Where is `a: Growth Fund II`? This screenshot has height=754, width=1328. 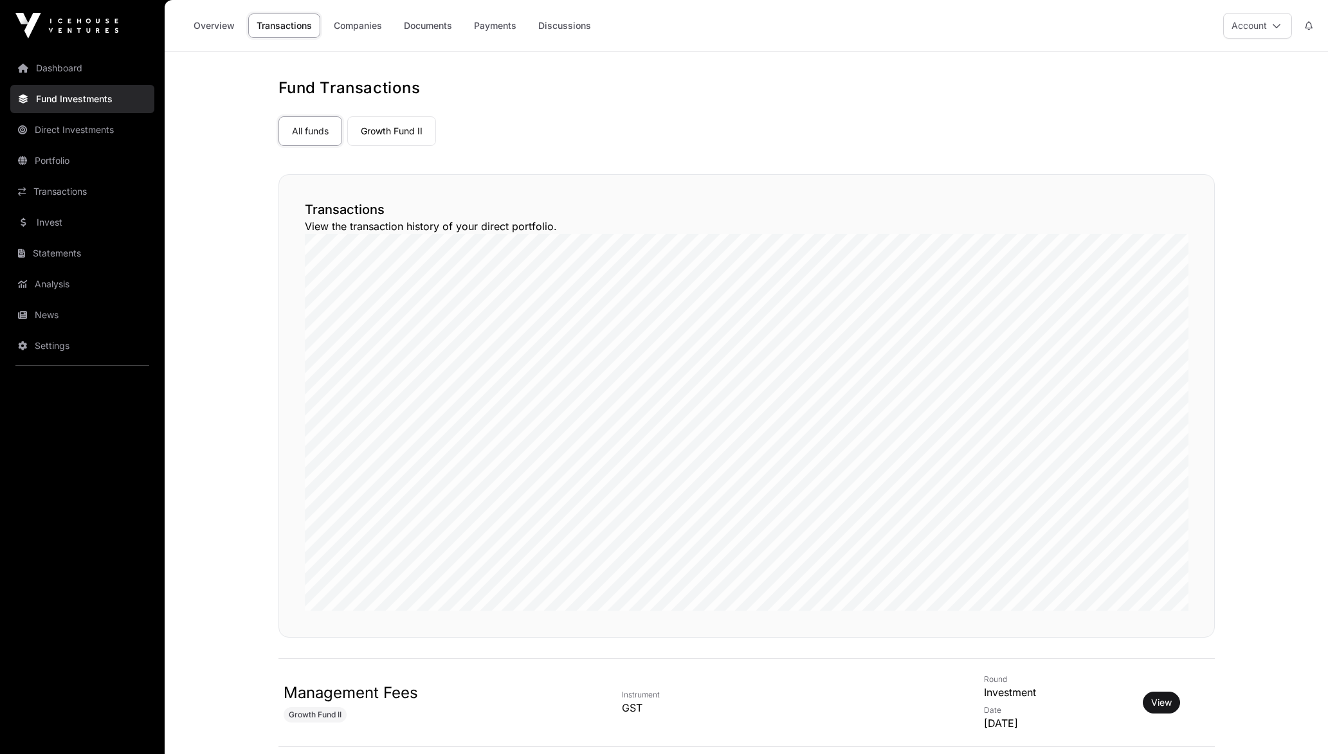
a: Growth Fund II is located at coordinates (392, 131).